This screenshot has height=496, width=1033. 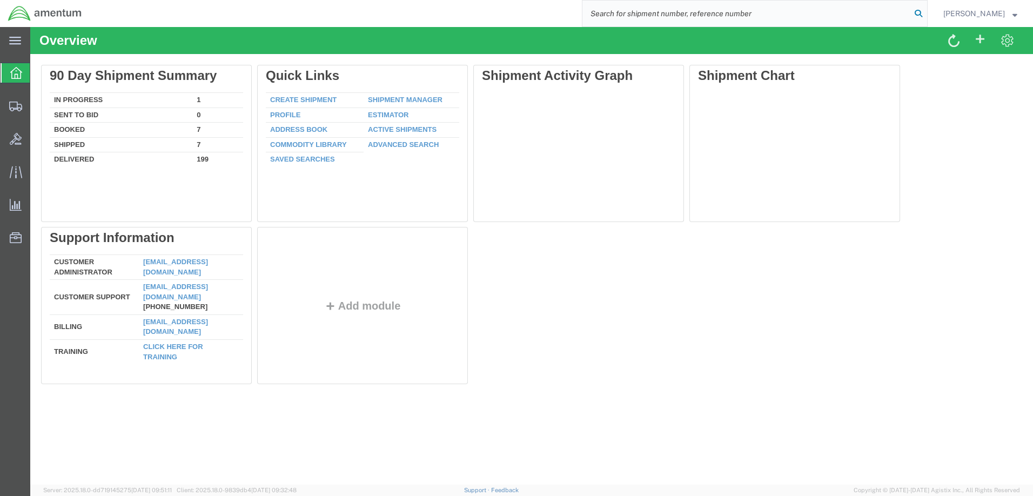 I want to click on div: Shipment Chart, so click(x=765, y=49).